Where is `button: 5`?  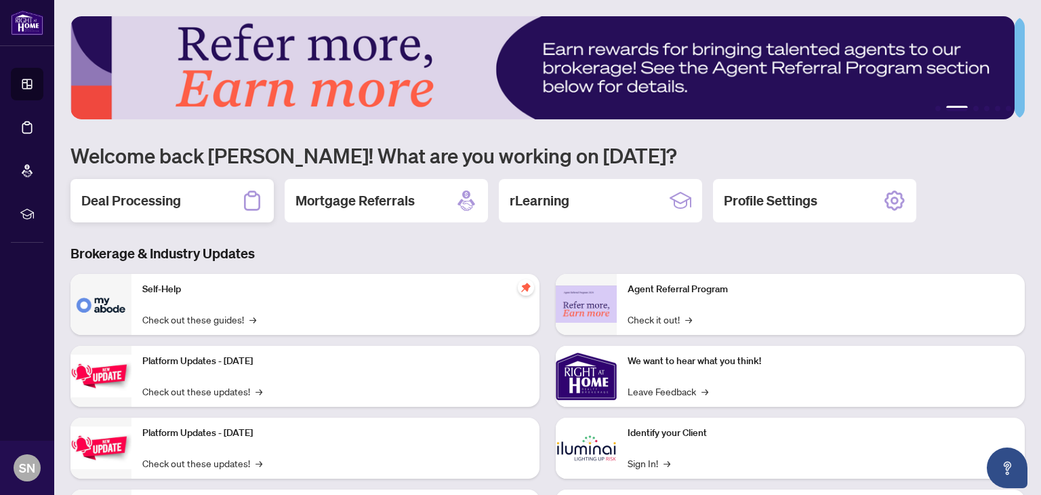 button: 5 is located at coordinates (997, 108).